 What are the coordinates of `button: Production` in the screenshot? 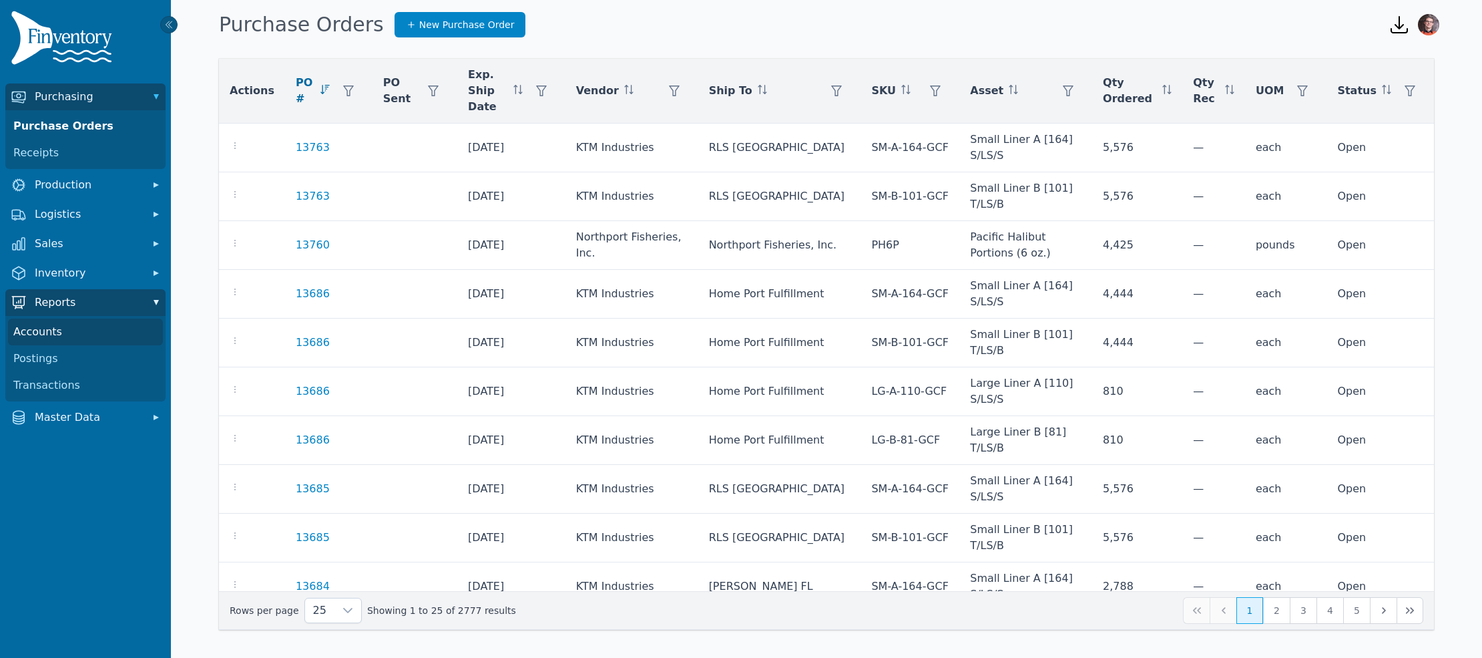 It's located at (85, 185).